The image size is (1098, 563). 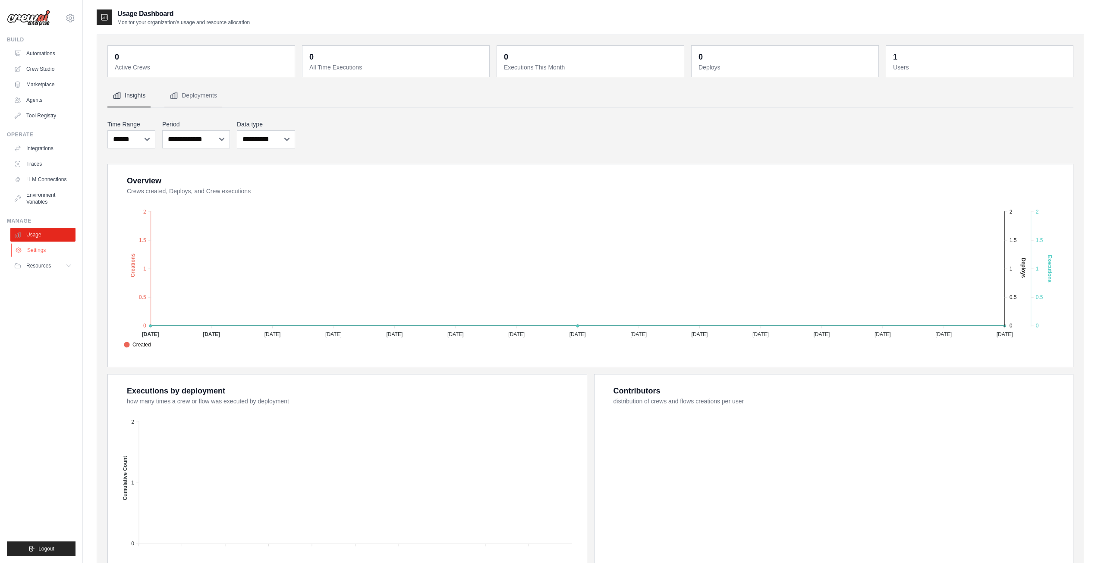 What do you see at coordinates (43, 148) in the screenshot?
I see `a: Integrations` at bounding box center [43, 148].